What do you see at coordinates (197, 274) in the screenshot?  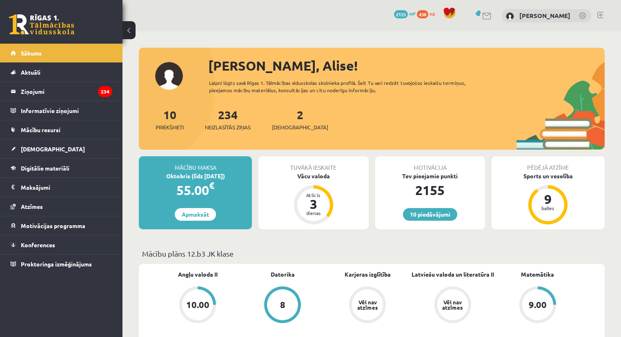 I see `a: Angļu valoda II` at bounding box center [197, 274].